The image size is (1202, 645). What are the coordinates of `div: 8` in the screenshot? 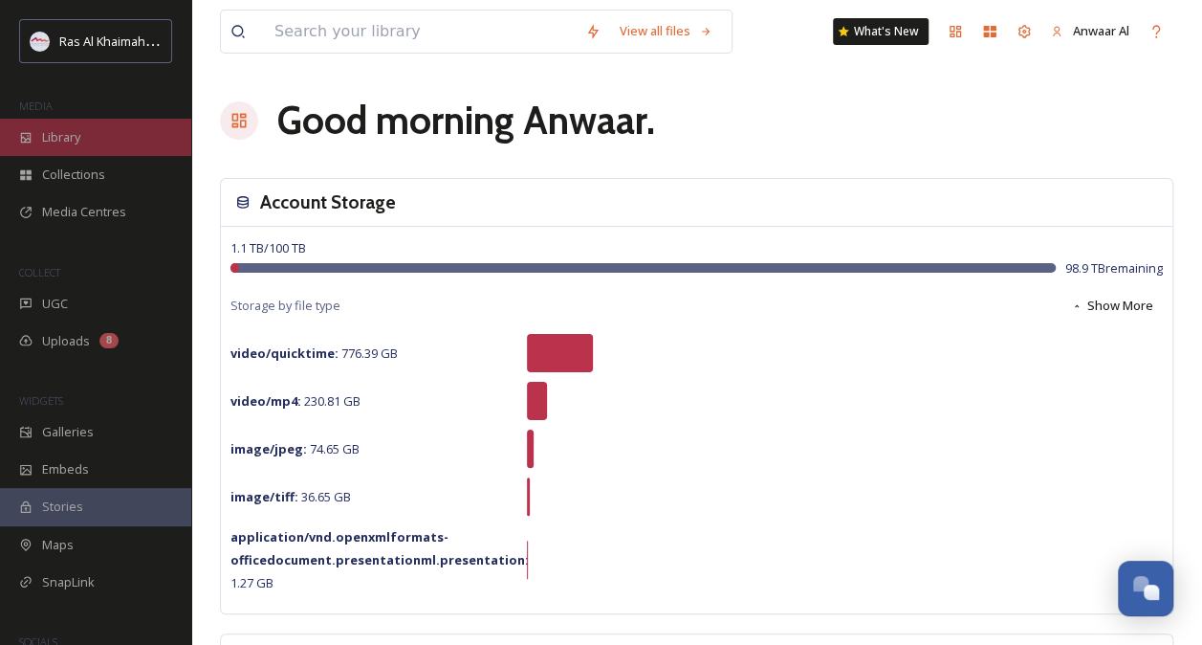 It's located at (109, 340).